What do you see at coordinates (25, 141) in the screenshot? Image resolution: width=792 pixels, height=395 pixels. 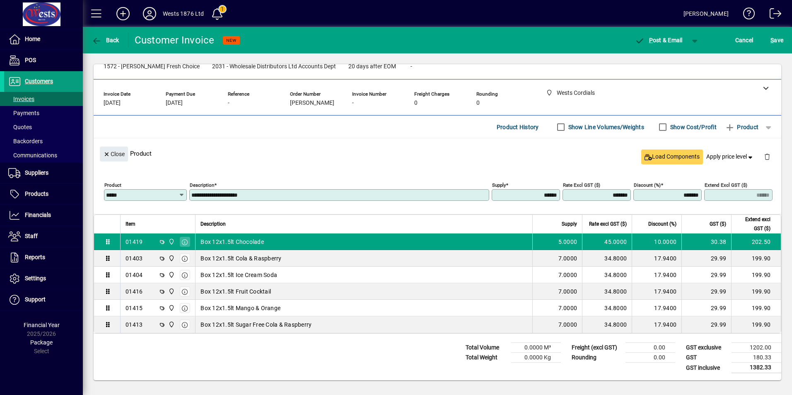 I see `span: Backorders` at bounding box center [25, 141].